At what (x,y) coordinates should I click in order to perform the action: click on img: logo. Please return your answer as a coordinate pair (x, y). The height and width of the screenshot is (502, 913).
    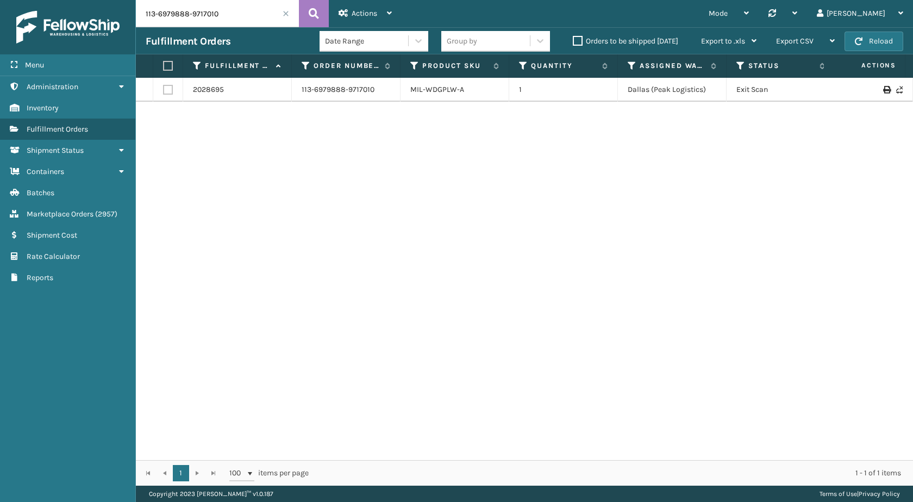
    Looking at the image, I should click on (68, 27).